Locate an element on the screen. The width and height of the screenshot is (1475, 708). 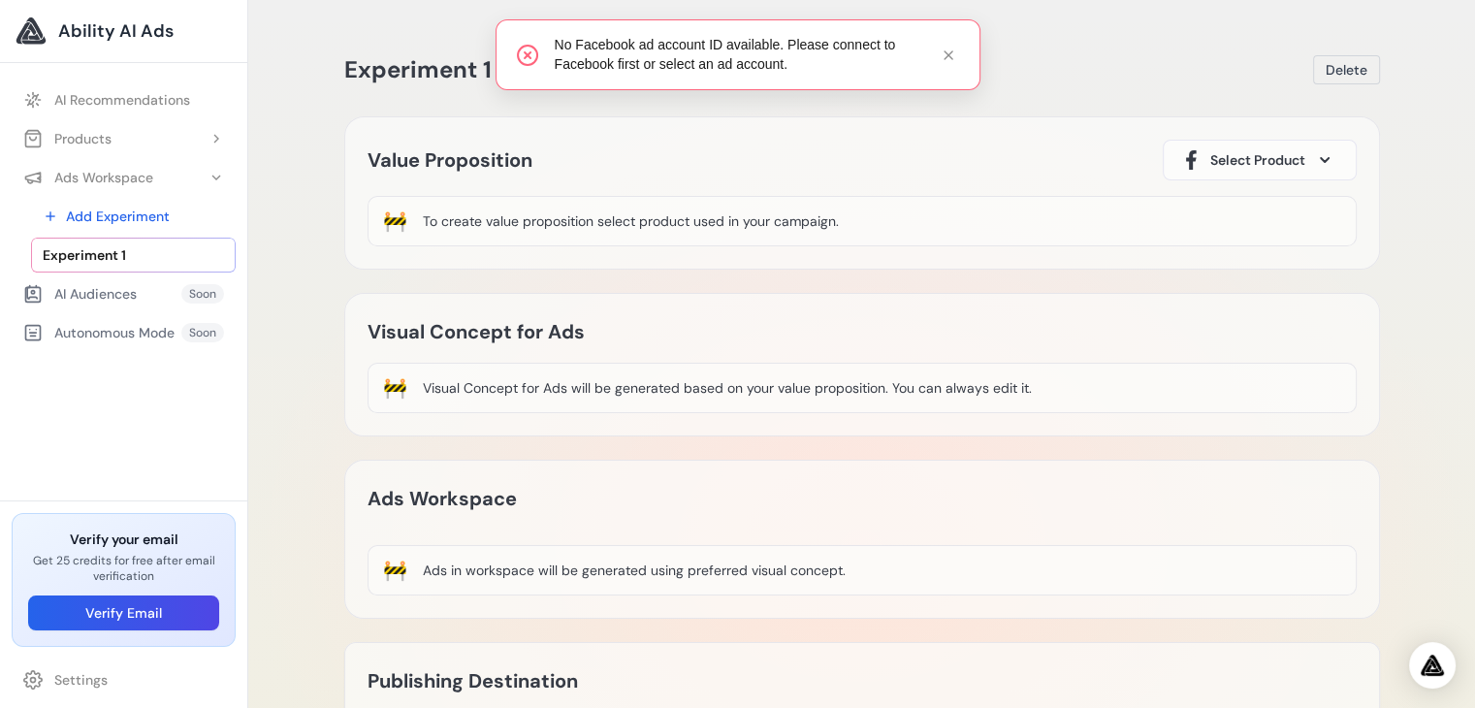
div: Products is located at coordinates (67, 139).